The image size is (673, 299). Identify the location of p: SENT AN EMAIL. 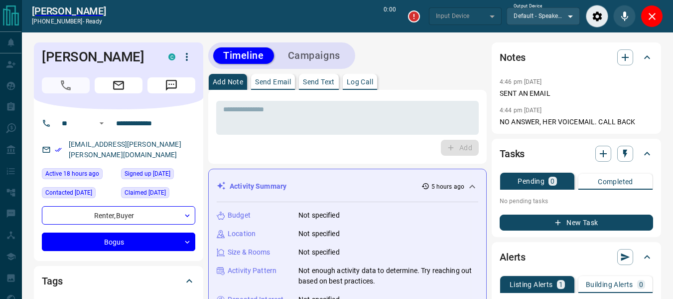
(577, 93).